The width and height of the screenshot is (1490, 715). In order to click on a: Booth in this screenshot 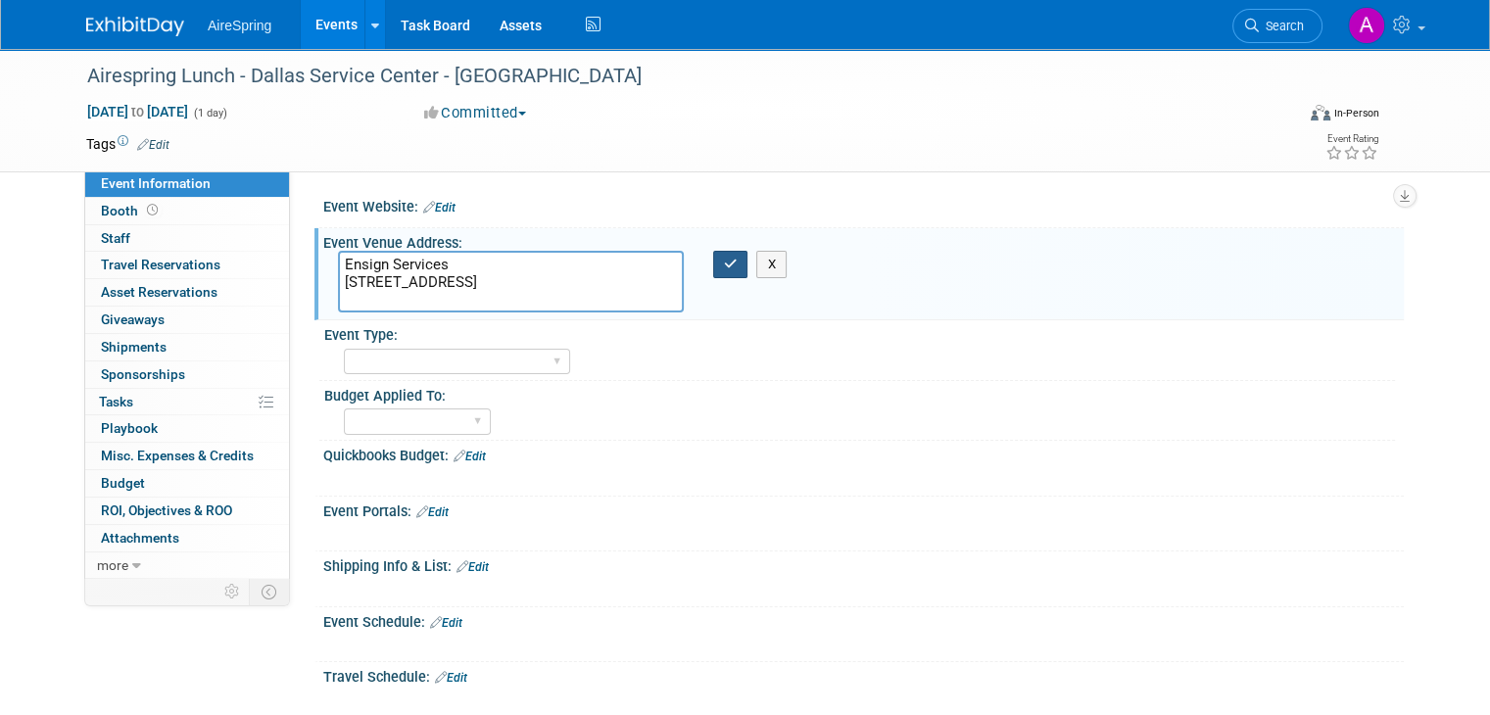, I will do `click(187, 211)`.